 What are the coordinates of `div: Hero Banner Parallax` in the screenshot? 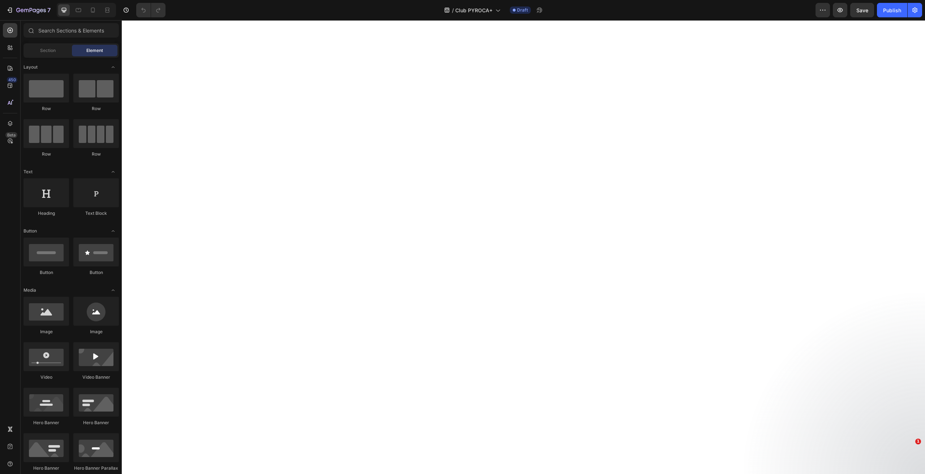 It's located at (96, 469).